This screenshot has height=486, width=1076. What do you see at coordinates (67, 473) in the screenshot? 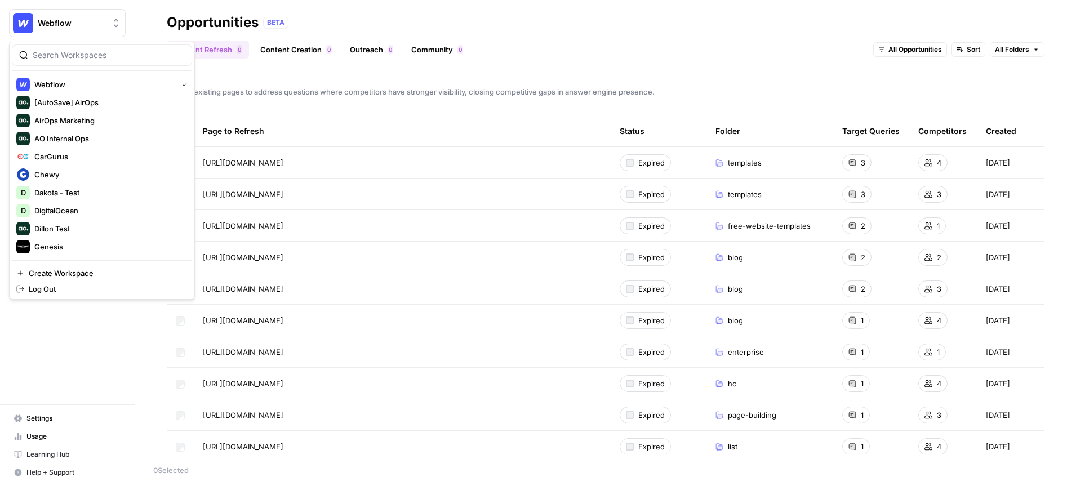
I see `button: Help + Support` at bounding box center [67, 473].